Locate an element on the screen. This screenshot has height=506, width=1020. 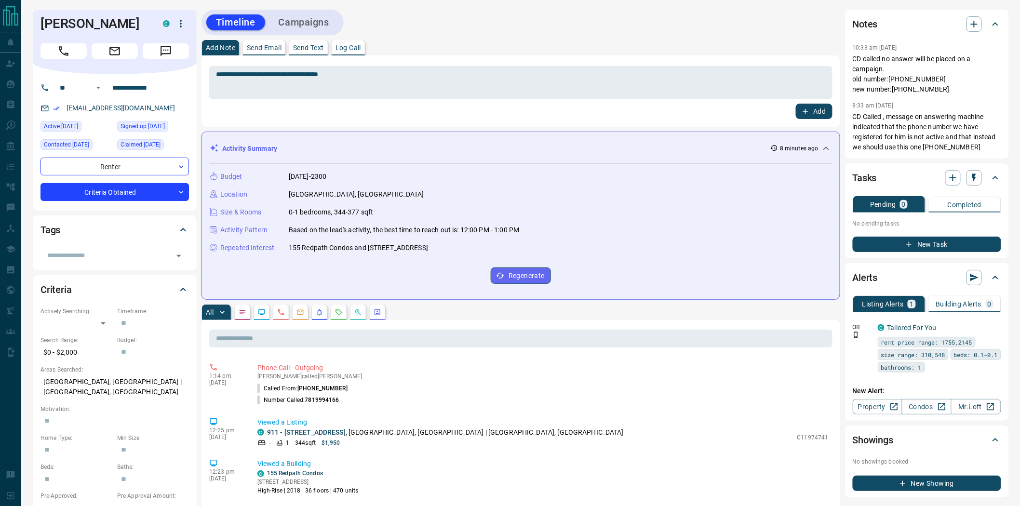
div: Sun Nov 01 2020 is located at coordinates (153, 146).